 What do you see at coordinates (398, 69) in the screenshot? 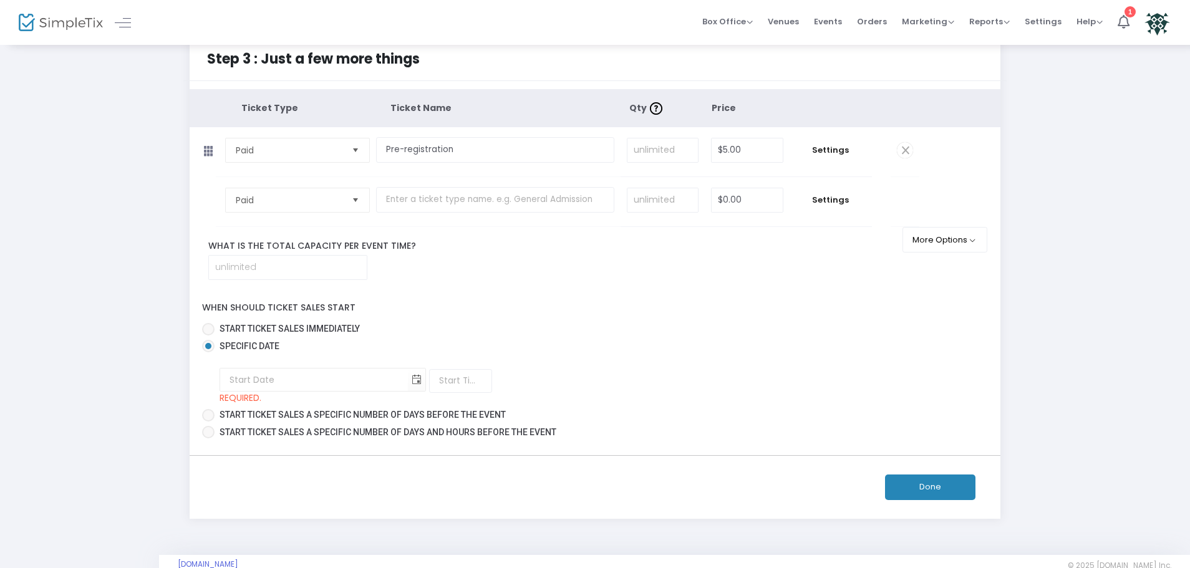
I see `div: Step 3 : Just a few more things` at bounding box center [398, 69].